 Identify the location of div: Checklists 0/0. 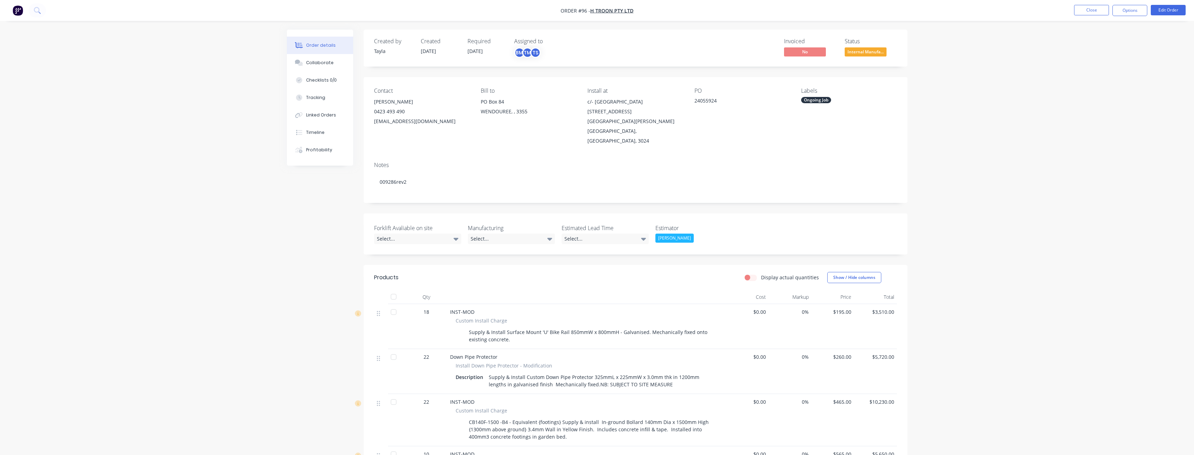
(321, 80).